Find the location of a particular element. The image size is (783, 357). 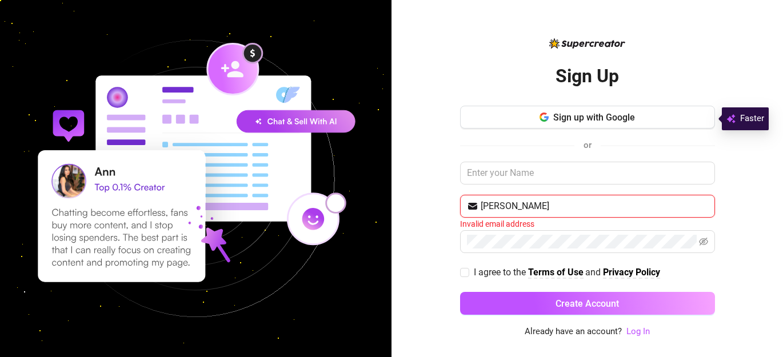

input: Enter your Name is located at coordinates (588, 173).